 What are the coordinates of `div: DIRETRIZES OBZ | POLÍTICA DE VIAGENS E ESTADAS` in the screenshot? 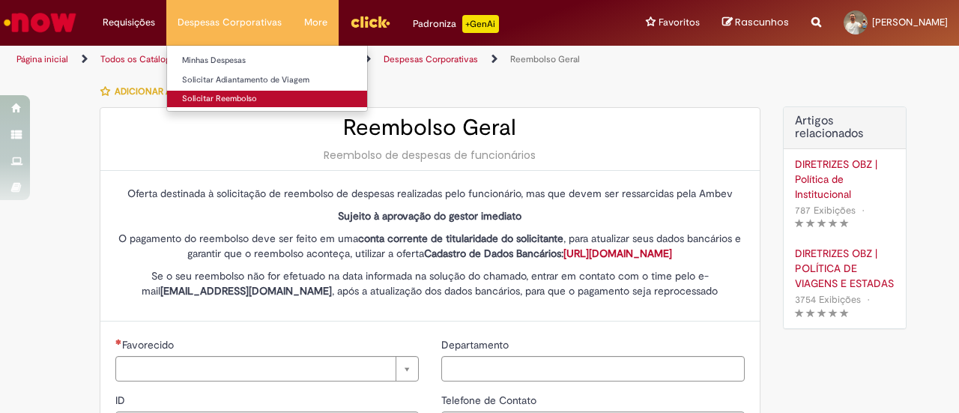 It's located at (845, 268).